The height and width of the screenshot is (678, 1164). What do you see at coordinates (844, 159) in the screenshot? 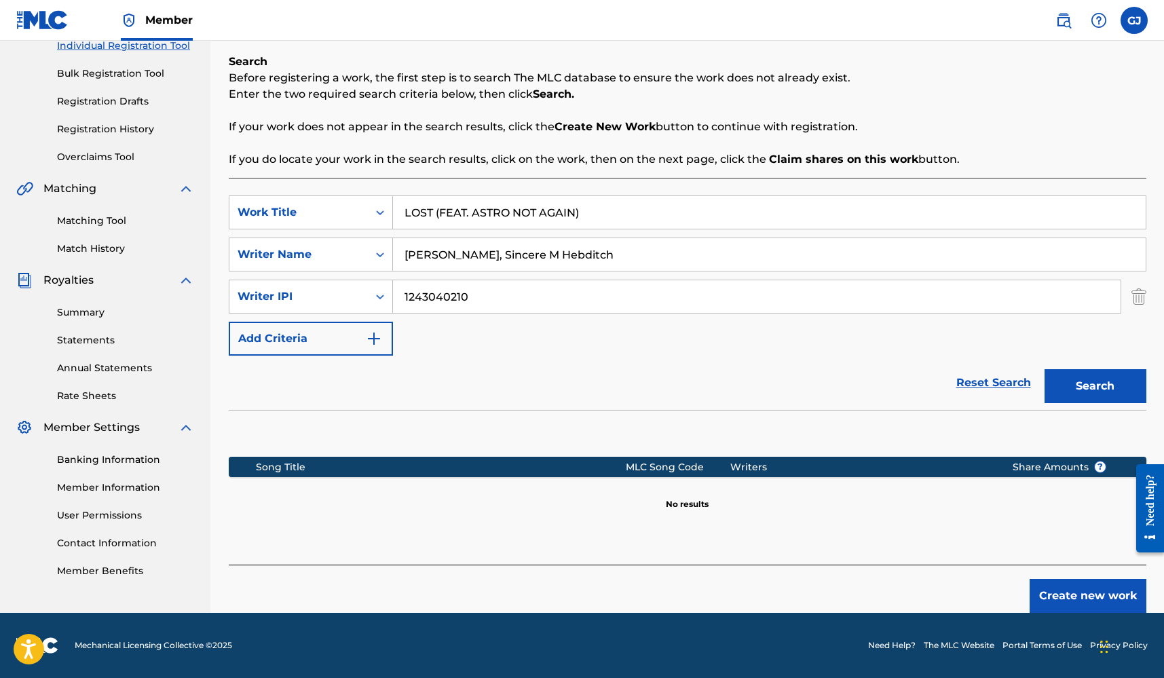
I see `strong: Claim shares on this work` at bounding box center [844, 159].